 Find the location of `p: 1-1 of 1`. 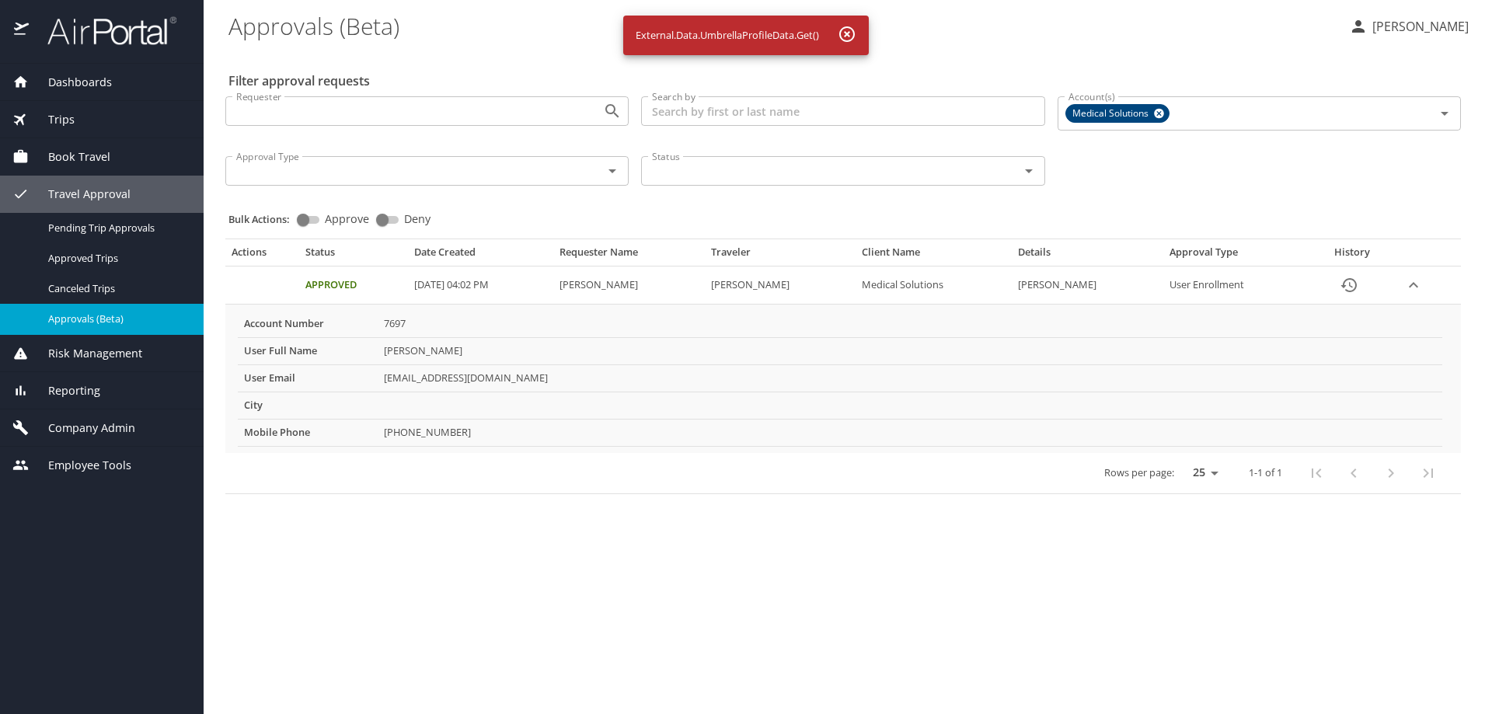

p: 1-1 of 1 is located at coordinates (1265, 472).